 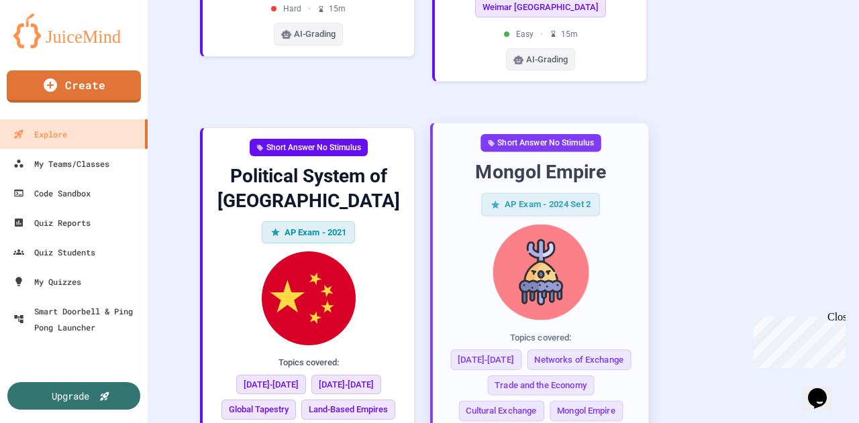 What do you see at coordinates (47, 282) in the screenshot?
I see `div: My Quizzes` at bounding box center [47, 282].